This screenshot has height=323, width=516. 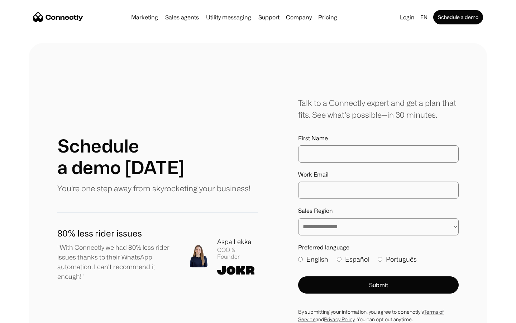 What do you see at coordinates (182, 17) in the screenshot?
I see `a: Sales agents` at bounding box center [182, 17].